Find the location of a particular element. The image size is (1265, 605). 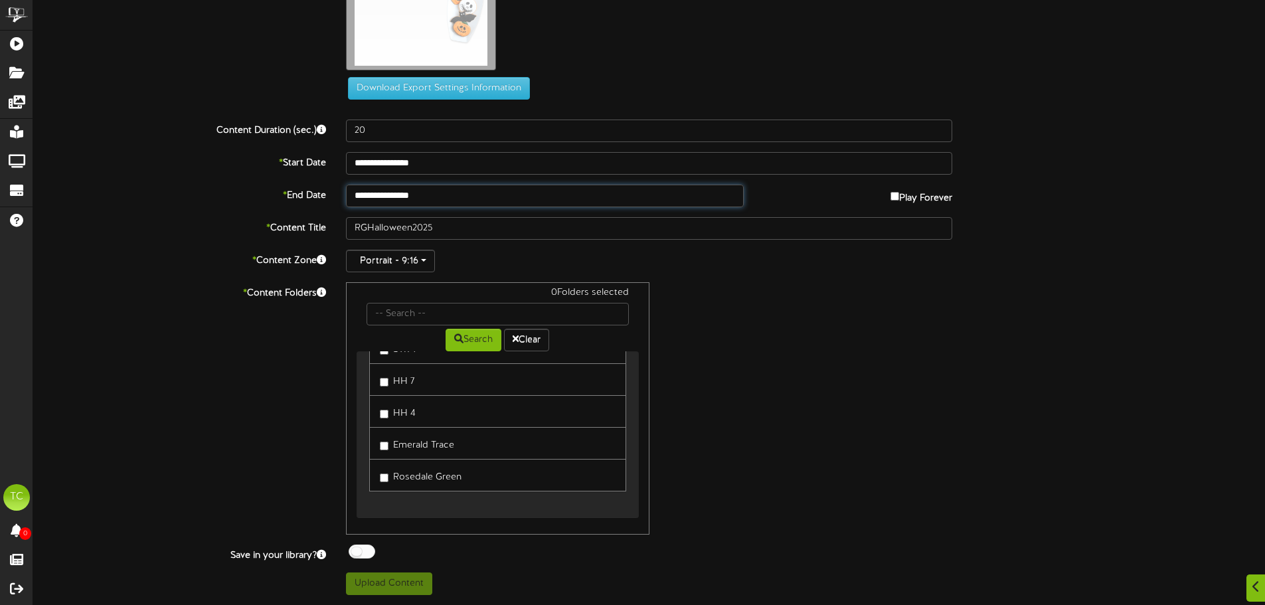

label: Start Date is located at coordinates (179, 161).